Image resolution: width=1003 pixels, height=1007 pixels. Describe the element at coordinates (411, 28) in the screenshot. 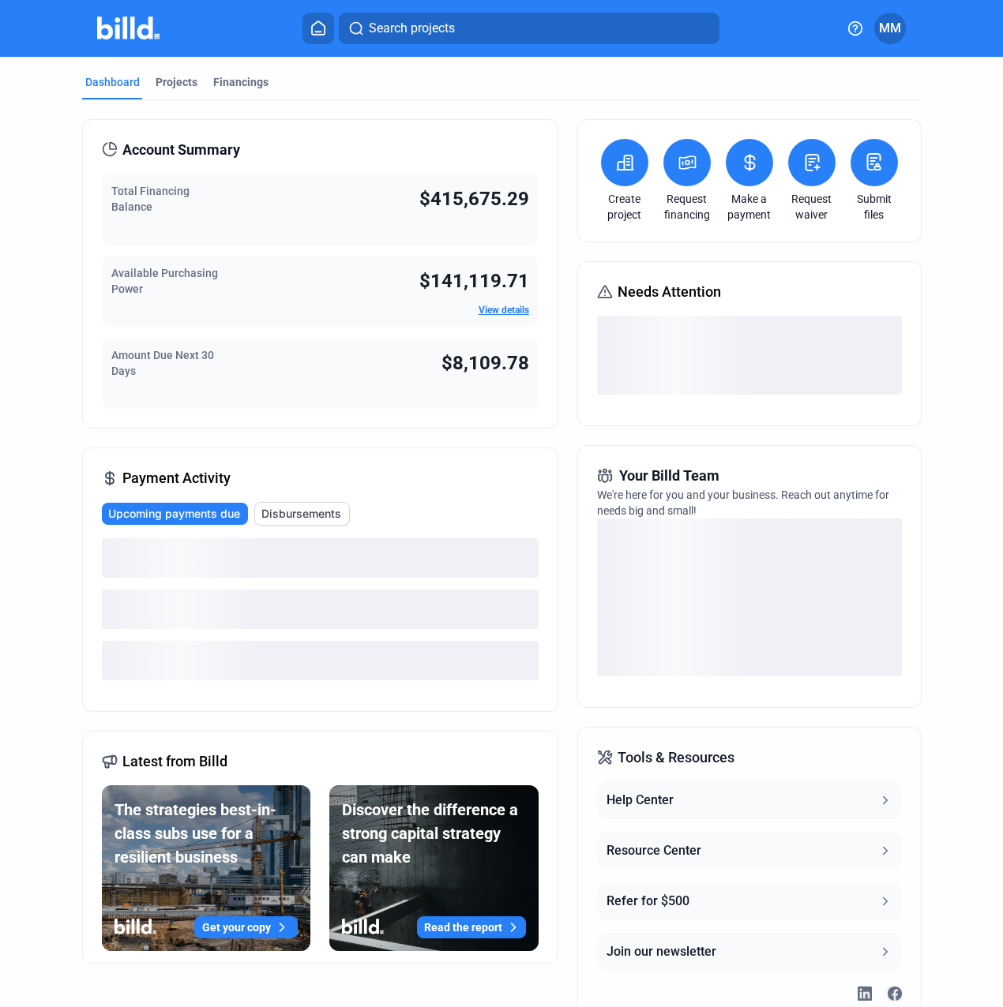

I see `span: Search projects` at that location.